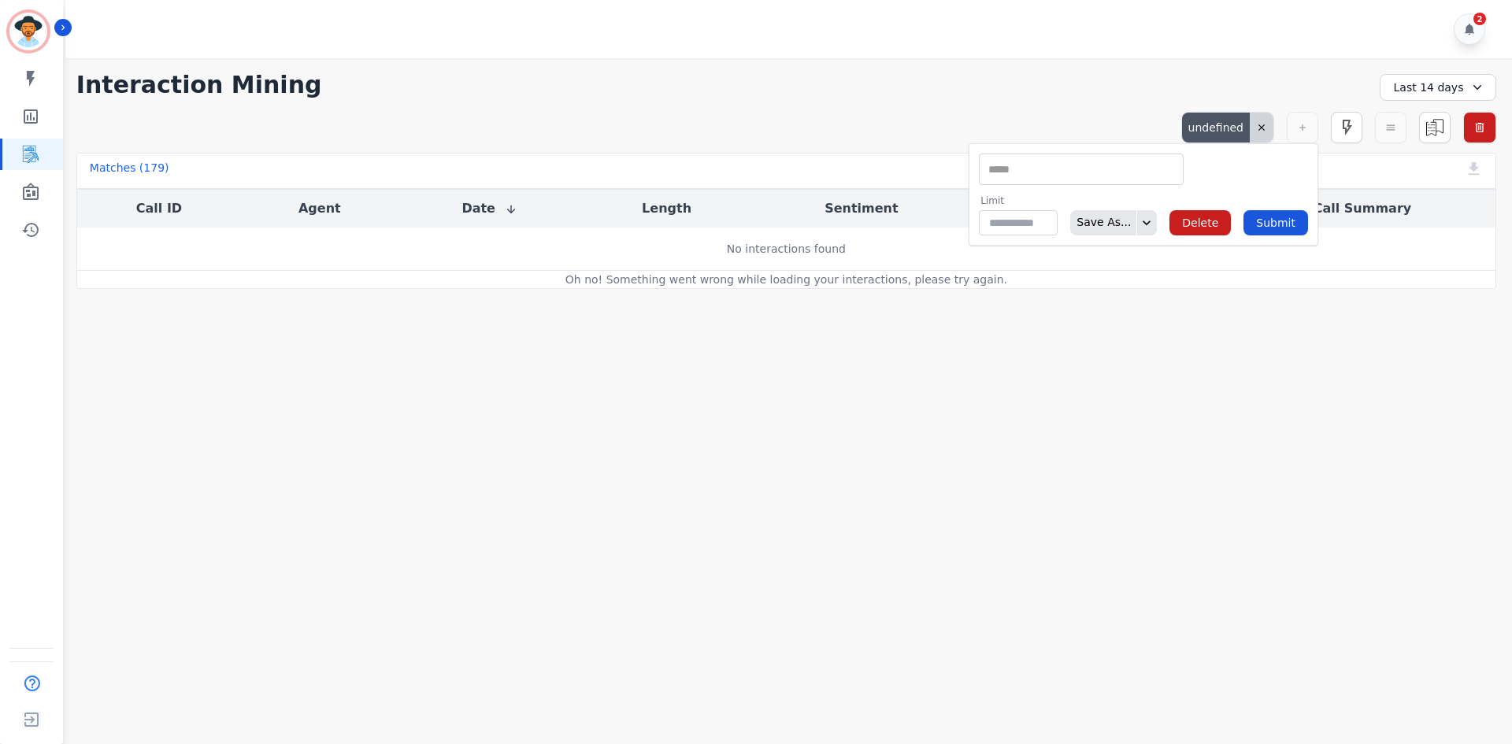  I want to click on div: Oh no! Something went wrong while loading your interactions, please try again., so click(786, 280).